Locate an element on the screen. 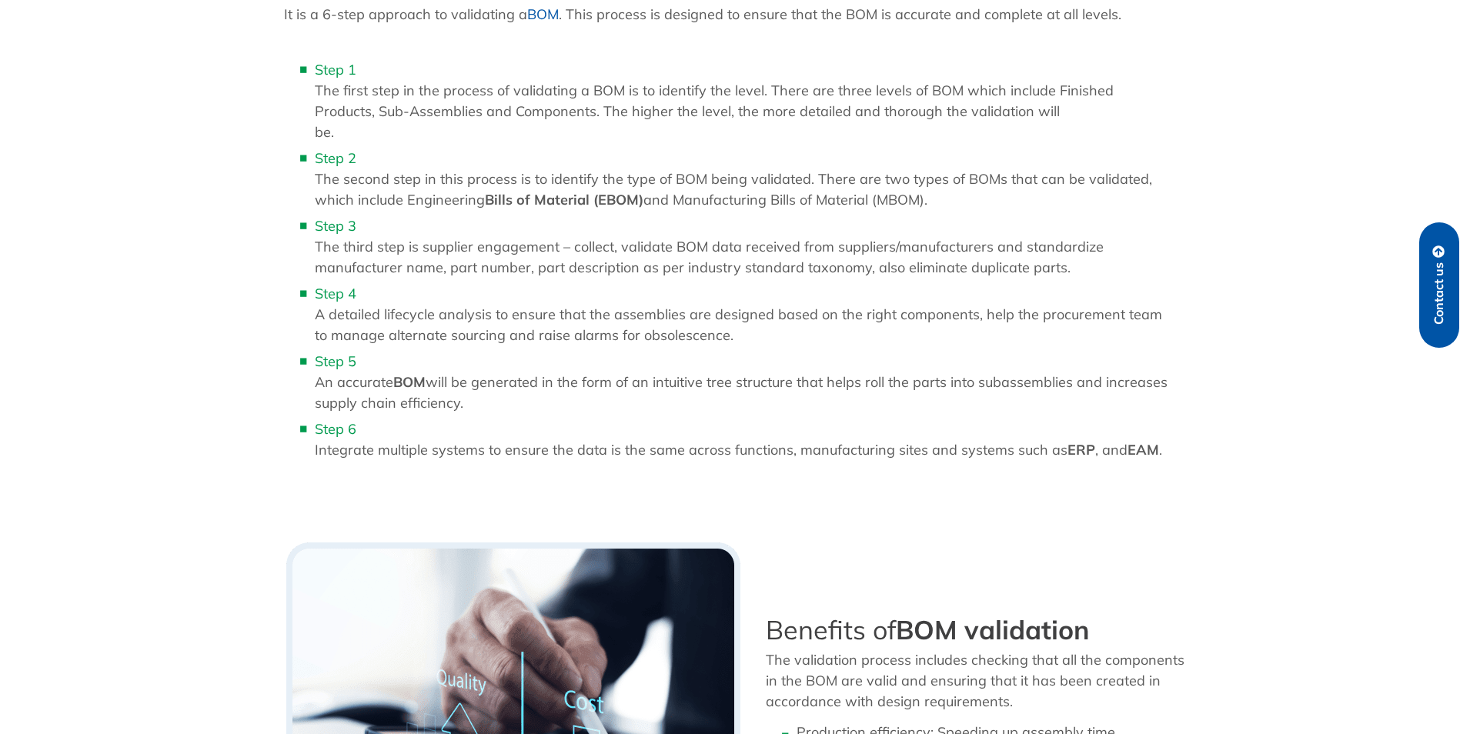 This screenshot has width=1460, height=734. li: The first step in the process of validating a BOM is to identify the level. There are three level... is located at coordinates (746, 101).